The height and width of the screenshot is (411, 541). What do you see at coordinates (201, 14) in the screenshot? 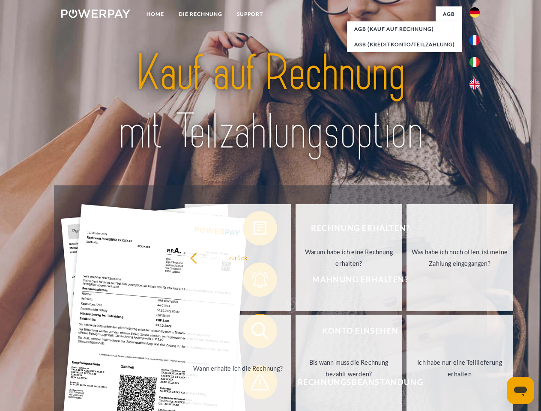
I see `a: DIE RECHNUNG` at bounding box center [201, 14].